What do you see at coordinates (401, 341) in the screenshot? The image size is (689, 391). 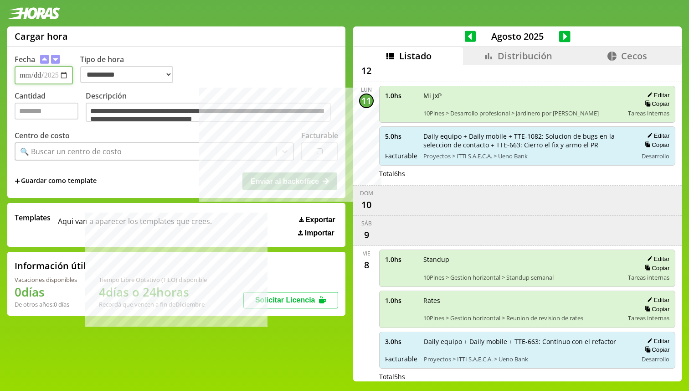 I see `span: 3.0 hs` at bounding box center [401, 341].